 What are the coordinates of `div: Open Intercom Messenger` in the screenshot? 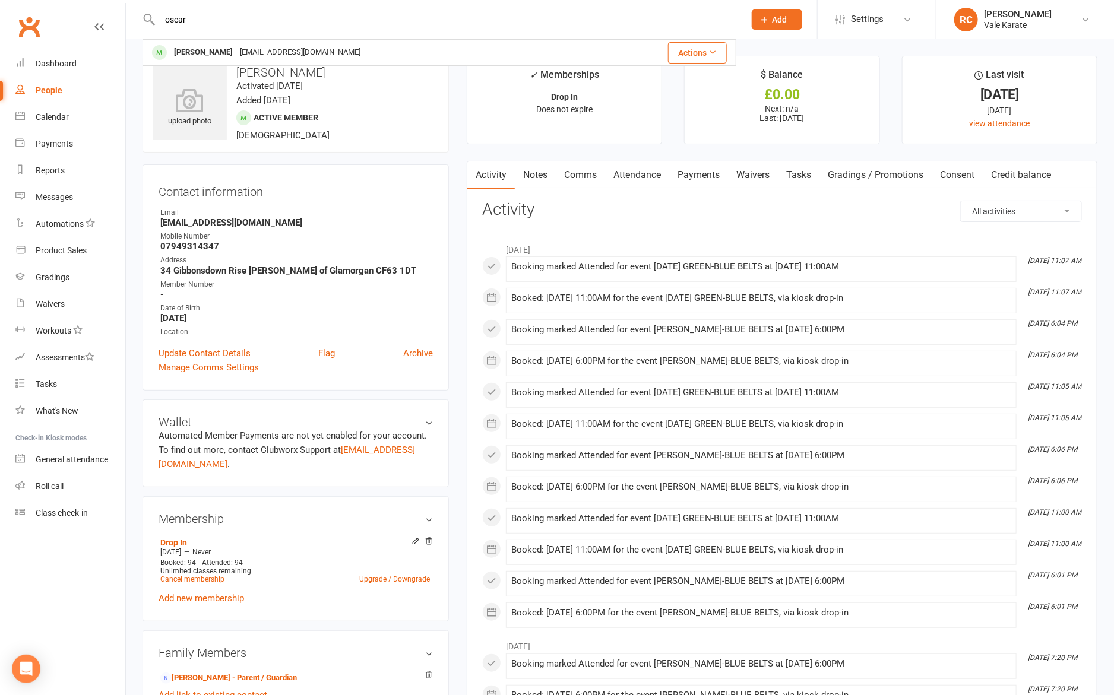 It's located at (26, 669).